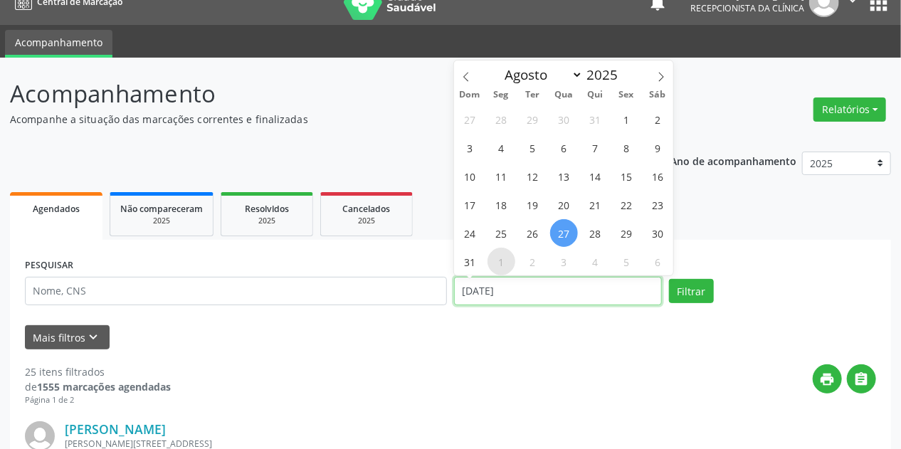 Image resolution: width=901 pixels, height=449 pixels. What do you see at coordinates (501, 95) in the screenshot?
I see `span: Seg` at bounding box center [501, 95].